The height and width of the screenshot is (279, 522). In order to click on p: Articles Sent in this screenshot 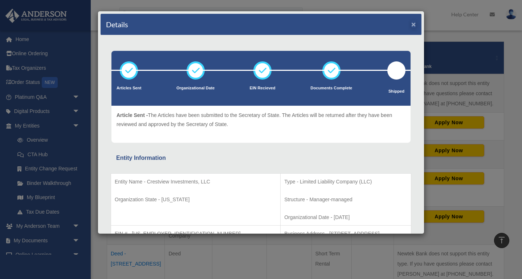, I will do `click(129, 88)`.